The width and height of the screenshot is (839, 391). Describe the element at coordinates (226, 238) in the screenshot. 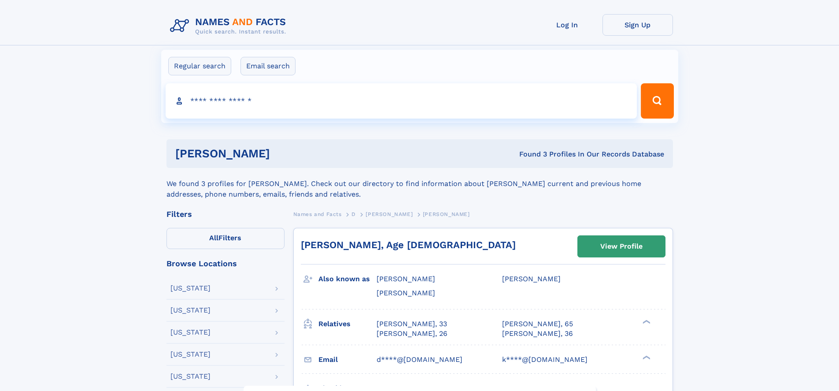

I see `label: Filters` at that location.